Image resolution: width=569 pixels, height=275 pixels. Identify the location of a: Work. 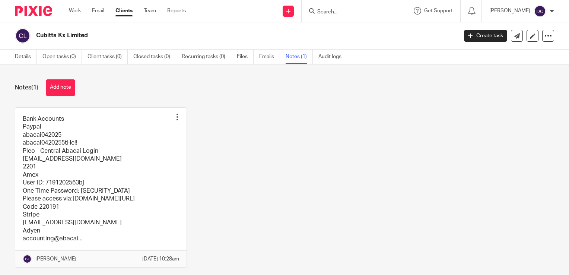
(75, 11).